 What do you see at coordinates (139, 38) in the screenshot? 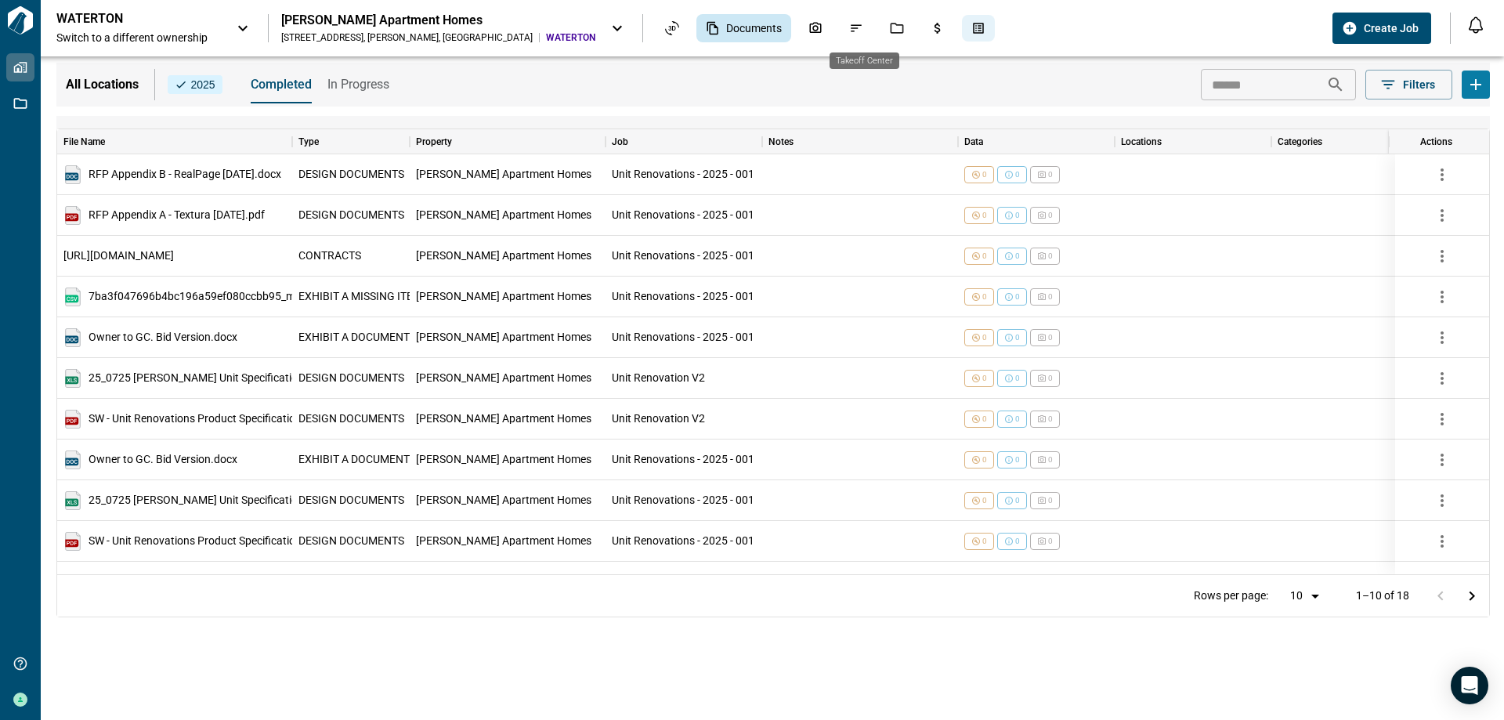
I see `span: Switch to a different ownership` at bounding box center [139, 38].